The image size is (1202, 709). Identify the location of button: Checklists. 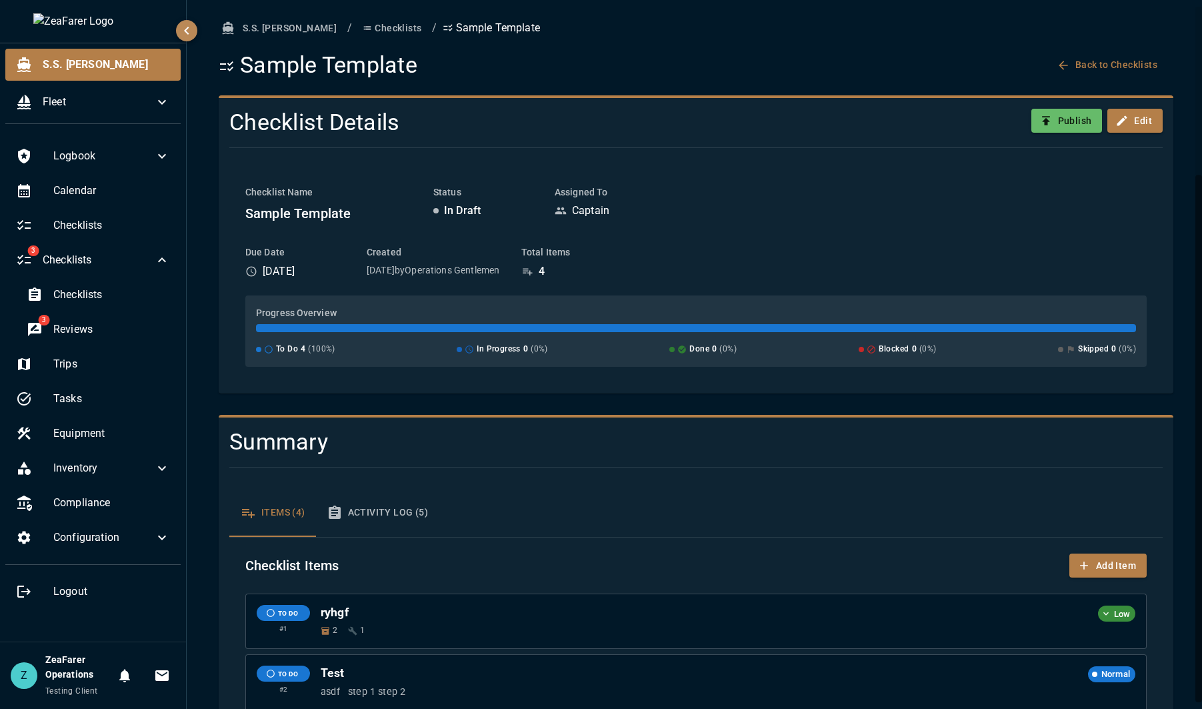
(392, 28).